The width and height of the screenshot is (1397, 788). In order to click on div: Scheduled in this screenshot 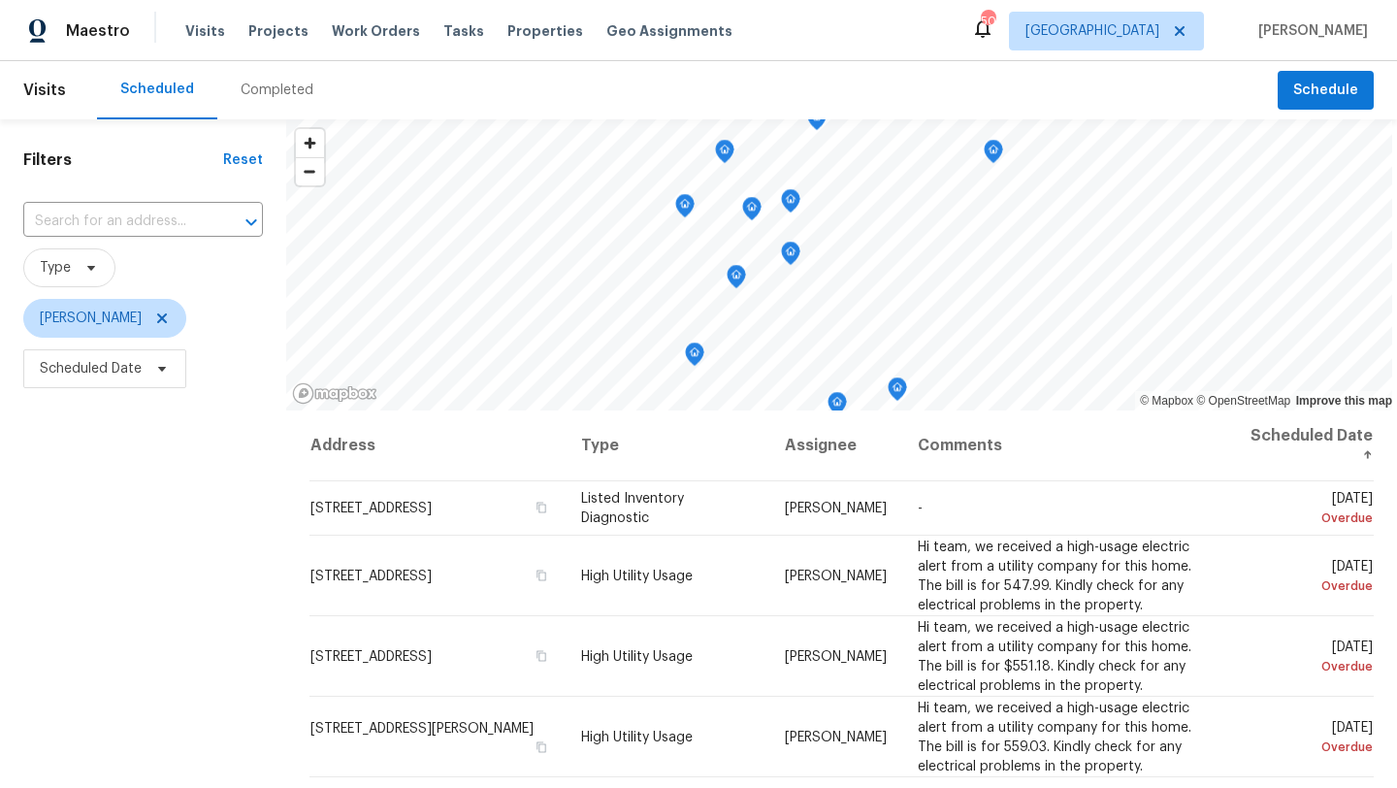, I will do `click(157, 89)`.